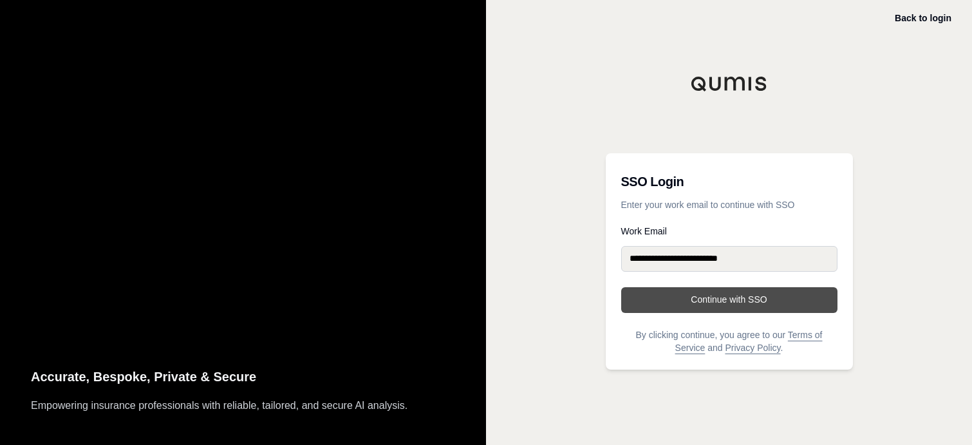  Describe the element at coordinates (749, 341) in the screenshot. I see `a: Terms of Service` at that location.